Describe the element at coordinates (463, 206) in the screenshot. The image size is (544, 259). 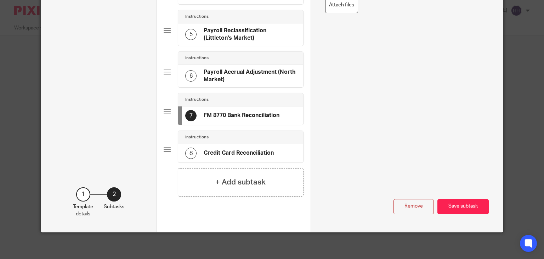
I see `button: Save subtask` at that location.